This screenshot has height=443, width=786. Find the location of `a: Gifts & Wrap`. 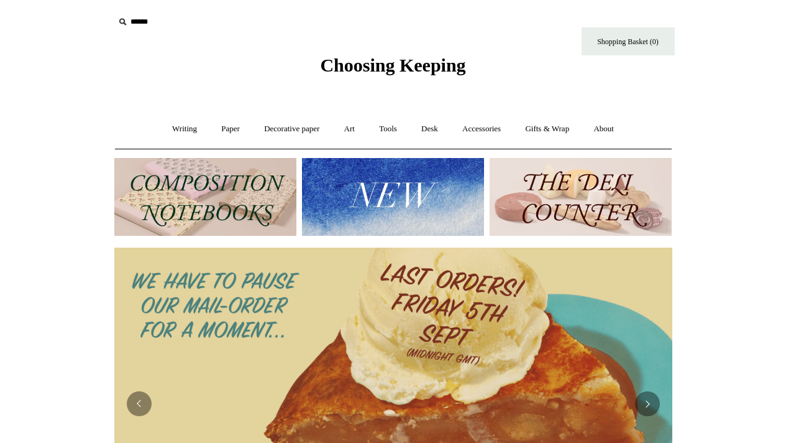

a: Gifts & Wrap is located at coordinates (547, 129).